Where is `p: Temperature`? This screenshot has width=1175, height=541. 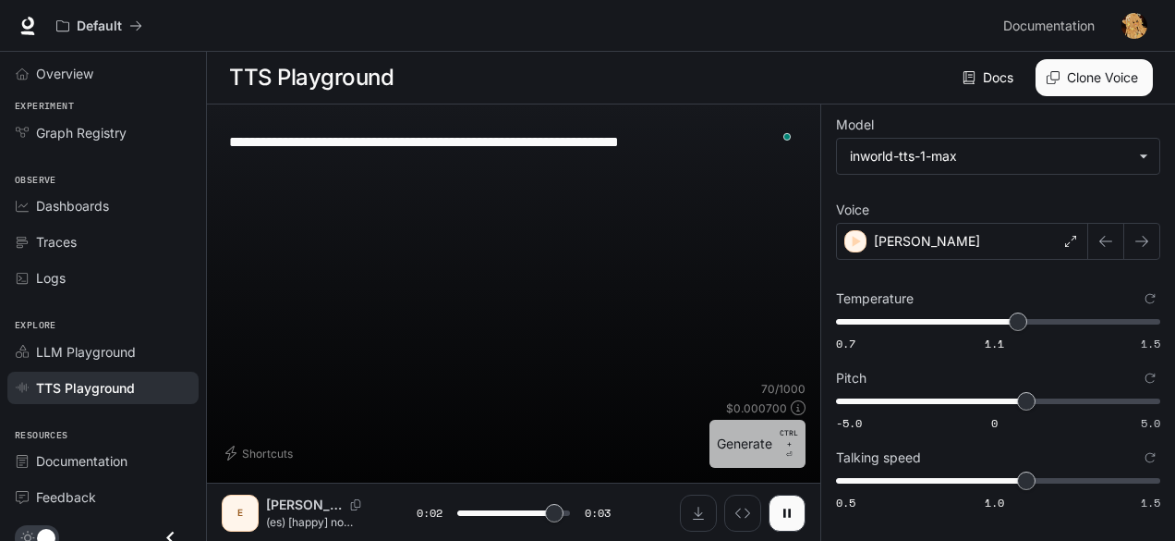 p: Temperature is located at coordinates (875, 298).